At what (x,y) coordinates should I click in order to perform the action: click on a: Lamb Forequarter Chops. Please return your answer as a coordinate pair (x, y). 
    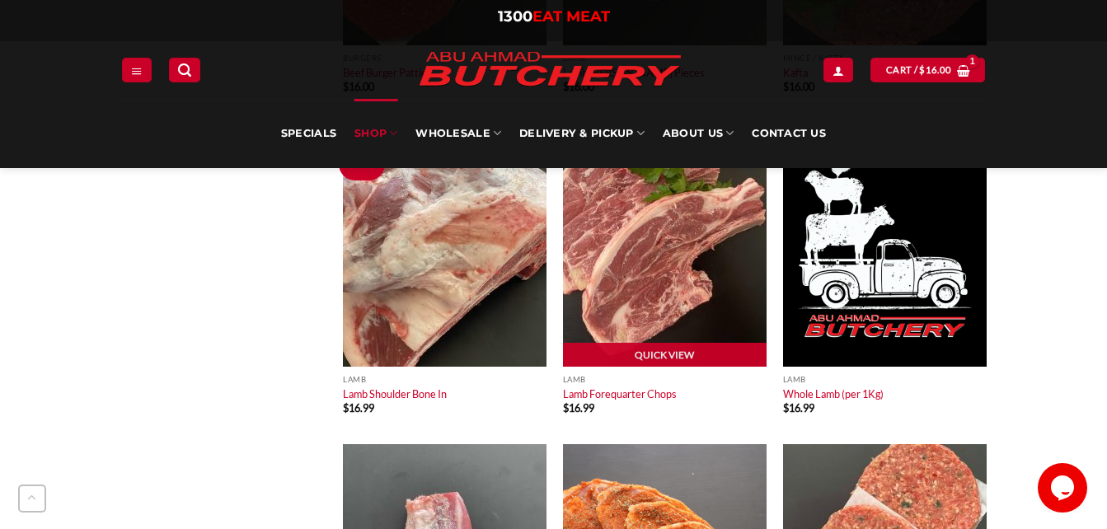
    Looking at the image, I should click on (620, 394).